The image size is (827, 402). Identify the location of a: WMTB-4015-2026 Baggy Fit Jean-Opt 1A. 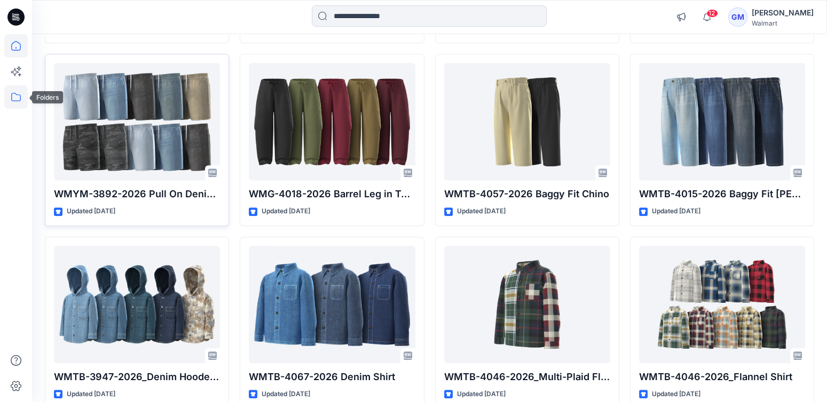
(722, 122).